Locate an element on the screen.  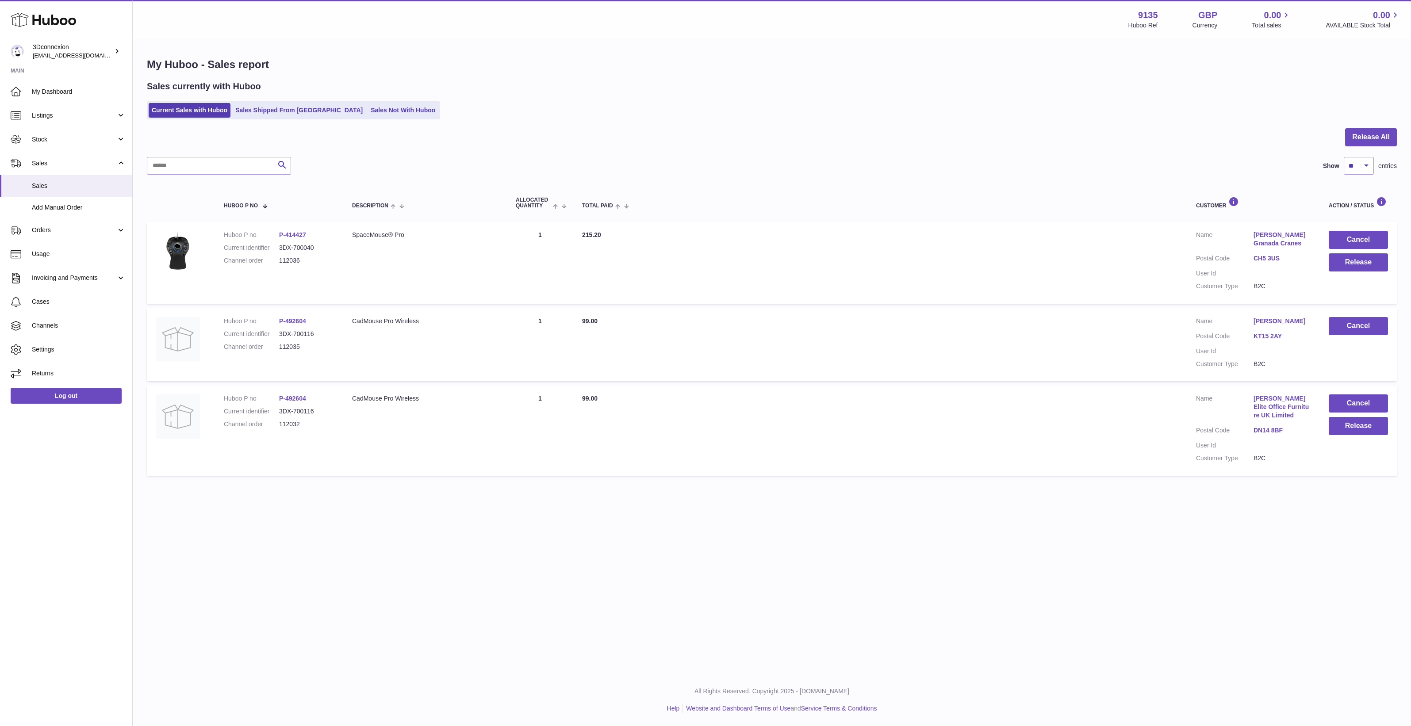
span: AVAILABLE Stock Total is located at coordinates (1362, 25).